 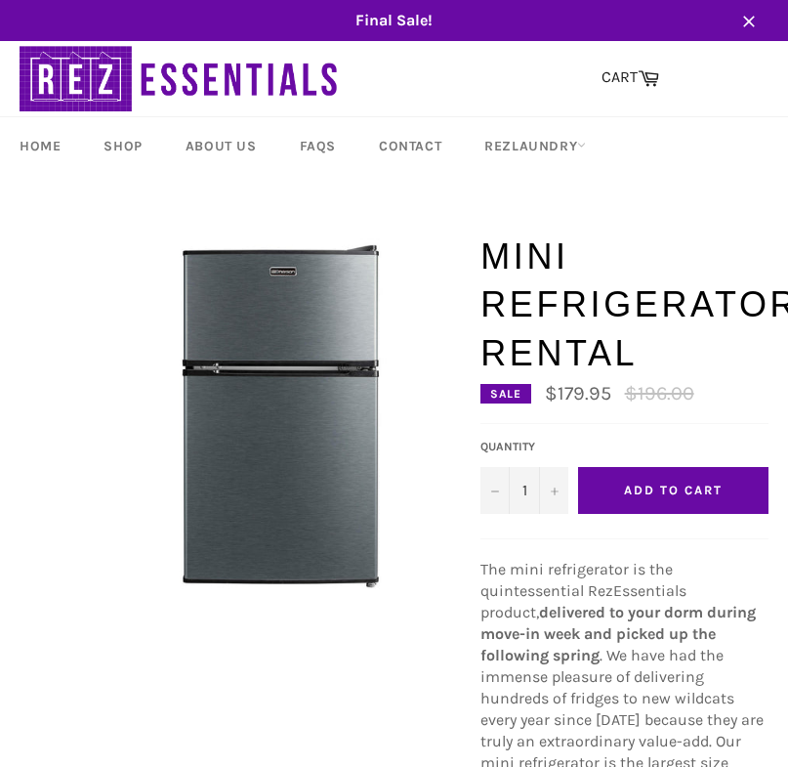 I want to click on a: About Us, so click(x=221, y=146).